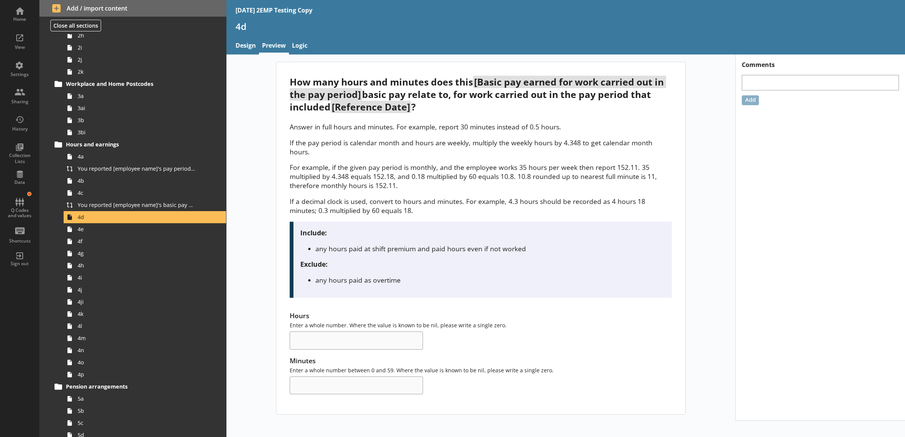 Image resolution: width=905 pixels, height=437 pixels. I want to click on span: 5b, so click(136, 411).